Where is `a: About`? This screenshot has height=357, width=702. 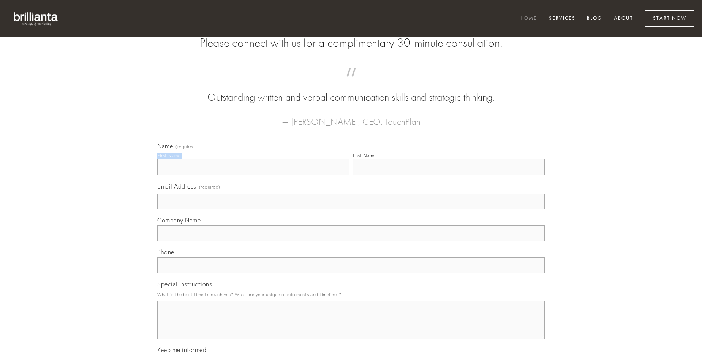 a: About is located at coordinates (623, 19).